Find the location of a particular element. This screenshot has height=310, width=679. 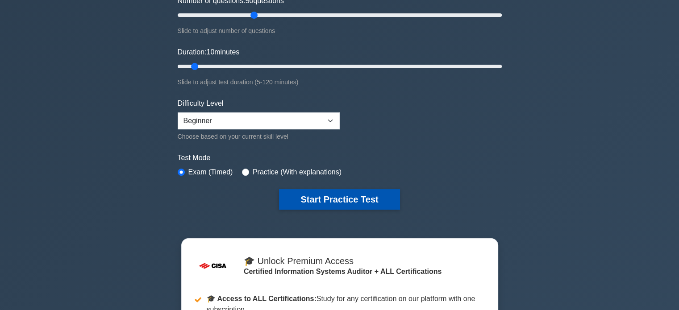

div: Choose based on your current skill level is located at coordinates (259, 137).